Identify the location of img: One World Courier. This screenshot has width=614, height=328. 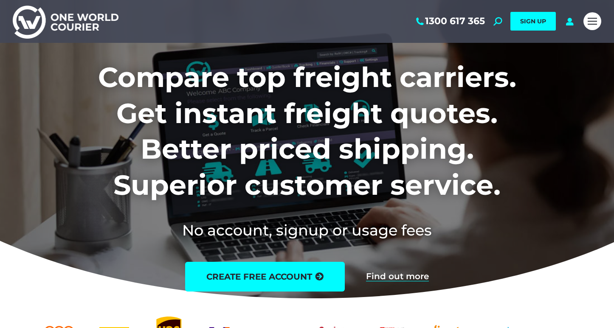
(65, 21).